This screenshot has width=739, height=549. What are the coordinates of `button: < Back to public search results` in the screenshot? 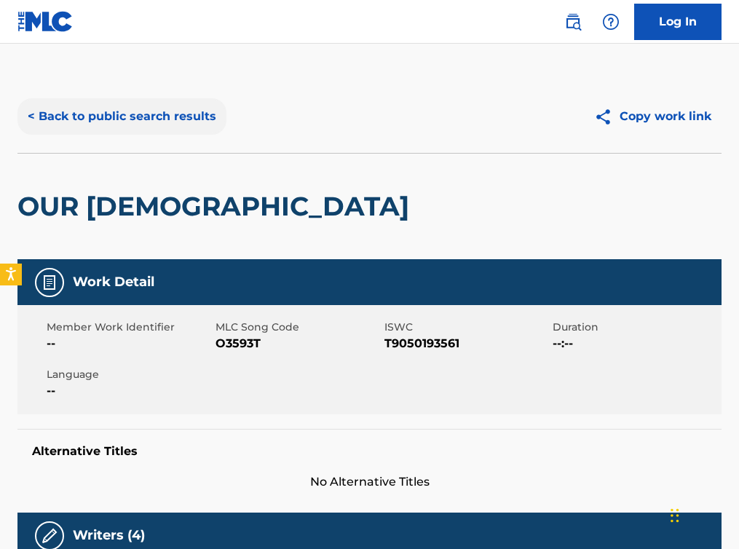 It's located at (122, 117).